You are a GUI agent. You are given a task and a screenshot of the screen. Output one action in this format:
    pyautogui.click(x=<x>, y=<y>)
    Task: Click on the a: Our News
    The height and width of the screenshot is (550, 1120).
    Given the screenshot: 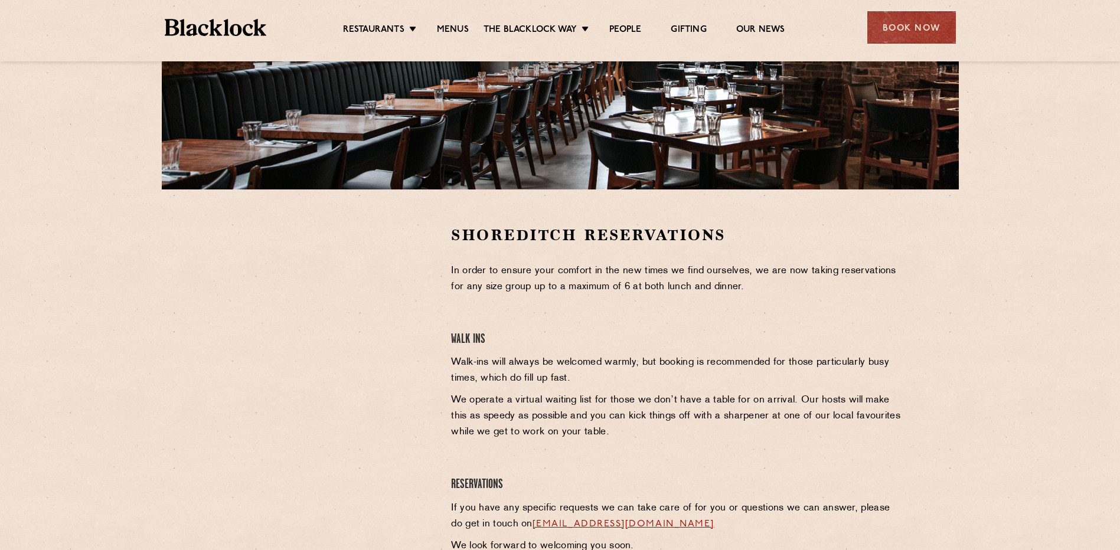 What is the action you would take?
    pyautogui.click(x=760, y=31)
    